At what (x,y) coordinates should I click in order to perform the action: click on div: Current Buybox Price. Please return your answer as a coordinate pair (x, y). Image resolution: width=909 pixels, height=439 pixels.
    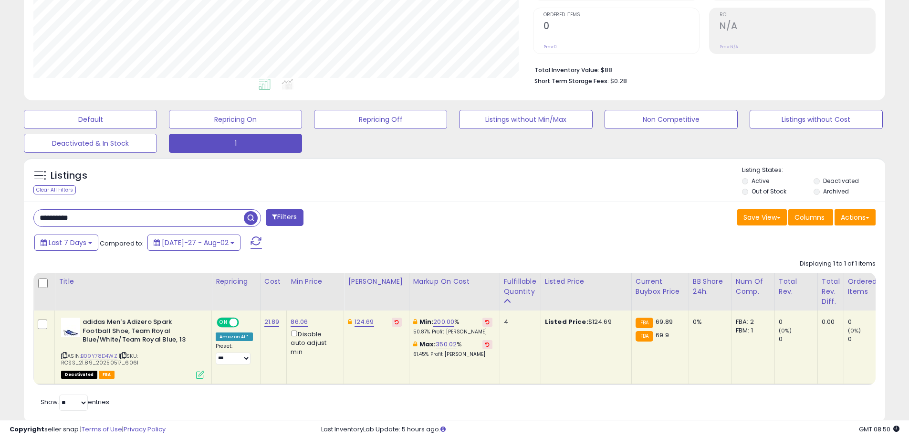
    Looking at the image, I should click on (660, 286).